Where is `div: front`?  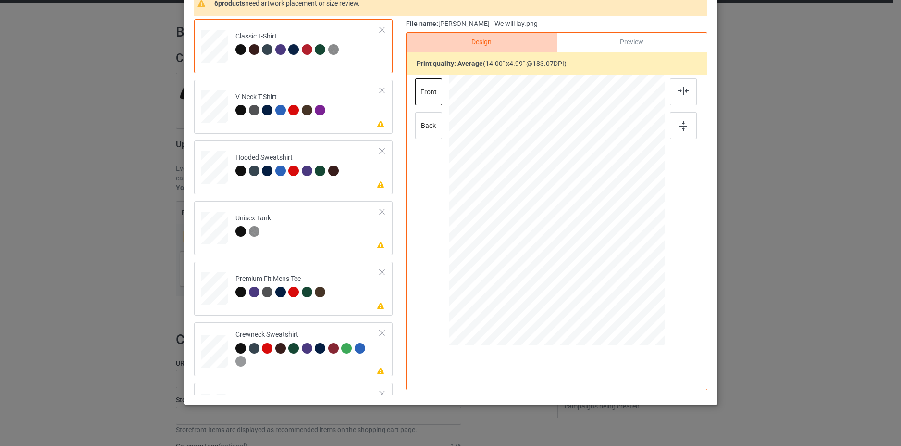 div: front is located at coordinates (428, 92).